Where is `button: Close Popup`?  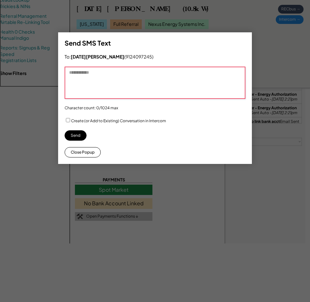
button: Close Popup is located at coordinates (83, 152).